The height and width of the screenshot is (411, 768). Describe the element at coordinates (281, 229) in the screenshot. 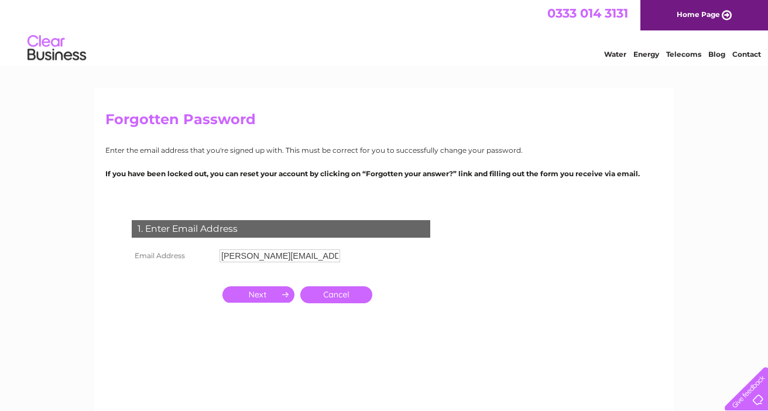

I see `div: 1. Enter Email Address` at that location.